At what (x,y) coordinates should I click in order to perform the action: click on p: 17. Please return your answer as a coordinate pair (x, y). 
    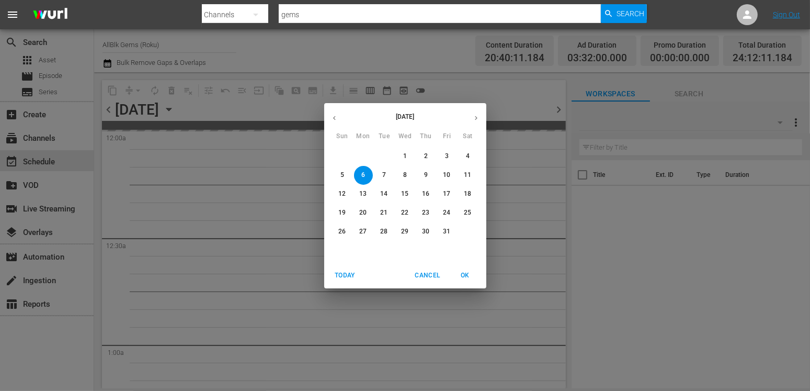
    Looking at the image, I should click on (447, 194).